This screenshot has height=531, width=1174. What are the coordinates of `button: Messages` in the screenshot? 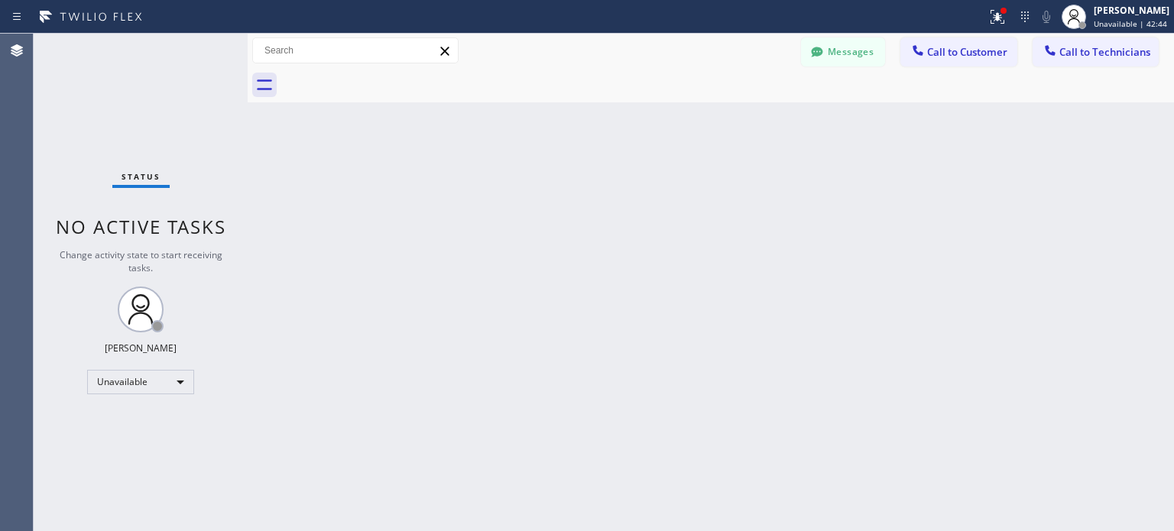 It's located at (843, 52).